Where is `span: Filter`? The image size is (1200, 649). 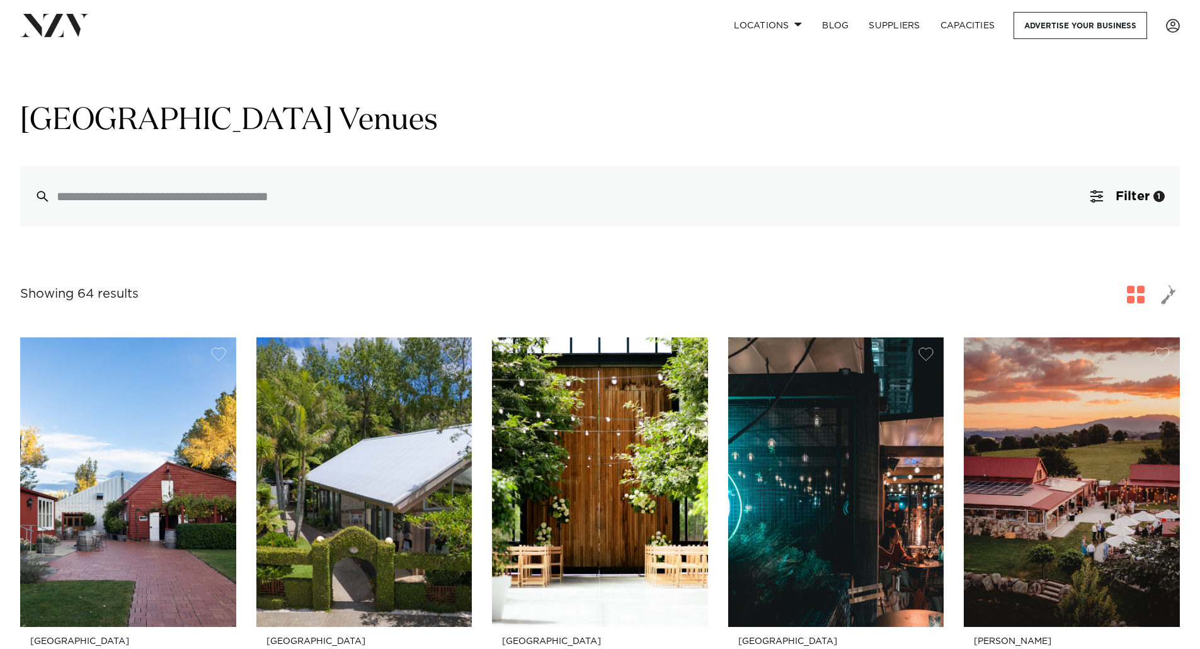 span: Filter is located at coordinates (1133, 197).